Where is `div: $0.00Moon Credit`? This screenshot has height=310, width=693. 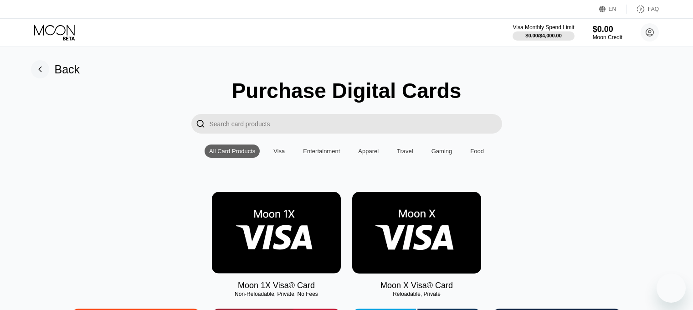
div: $0.00Moon Credit is located at coordinates (608, 32).